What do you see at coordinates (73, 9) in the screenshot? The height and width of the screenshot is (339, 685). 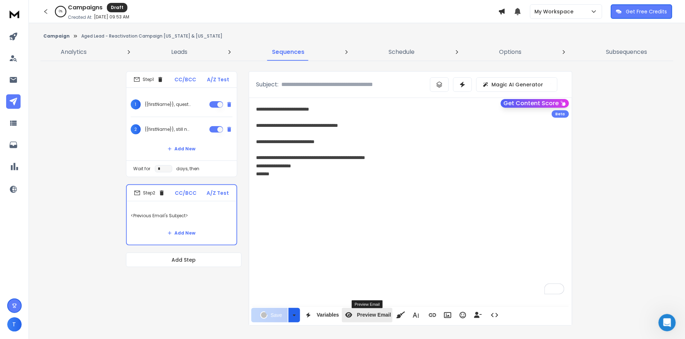 I see `h1: Messages` at bounding box center [73, 9].